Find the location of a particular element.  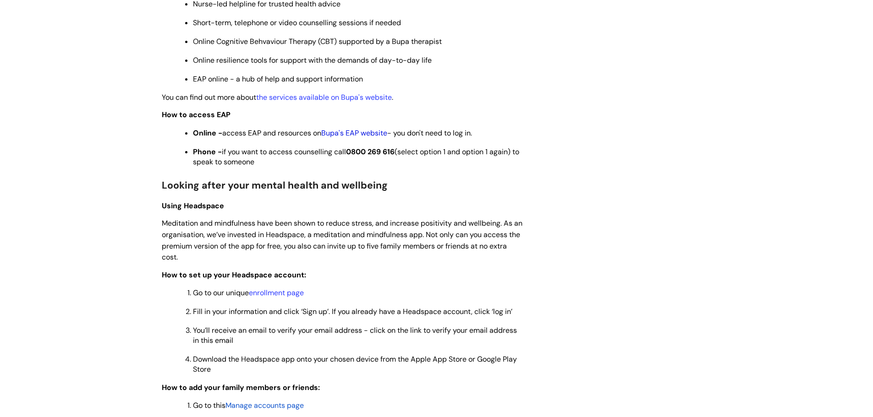

span: Looking after your mental health and wellbeing is located at coordinates (274, 186).